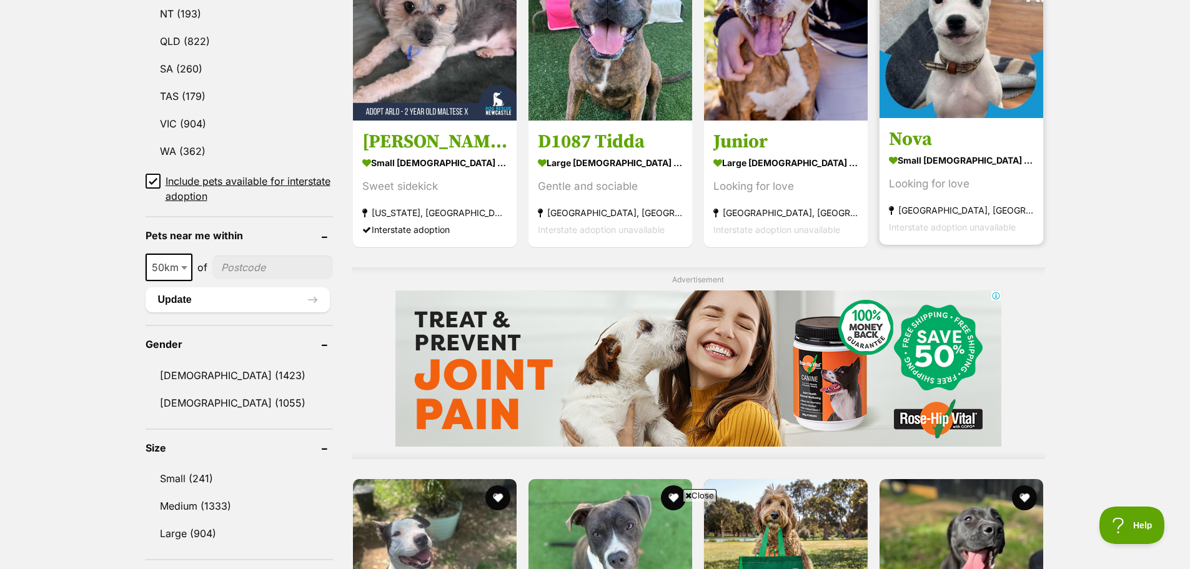 This screenshot has width=1190, height=569. I want to click on a: TAS (179), so click(239, 96).